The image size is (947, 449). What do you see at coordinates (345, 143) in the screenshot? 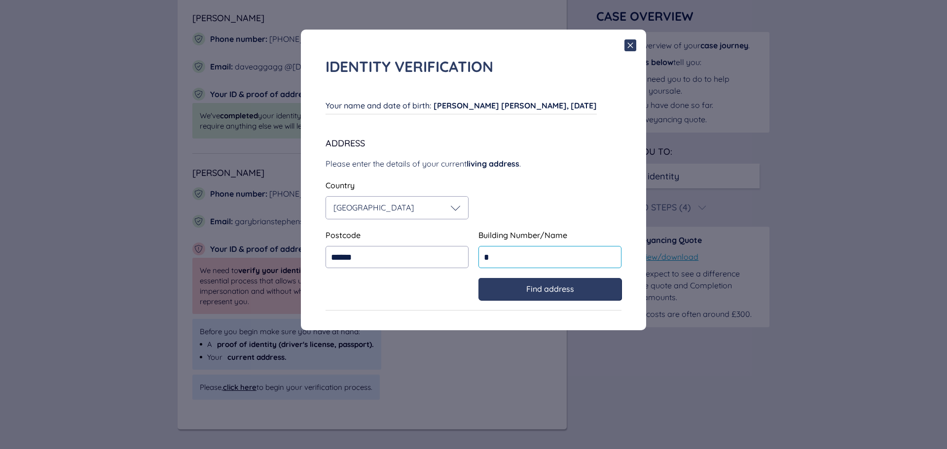
I see `span: Address` at bounding box center [345, 143].